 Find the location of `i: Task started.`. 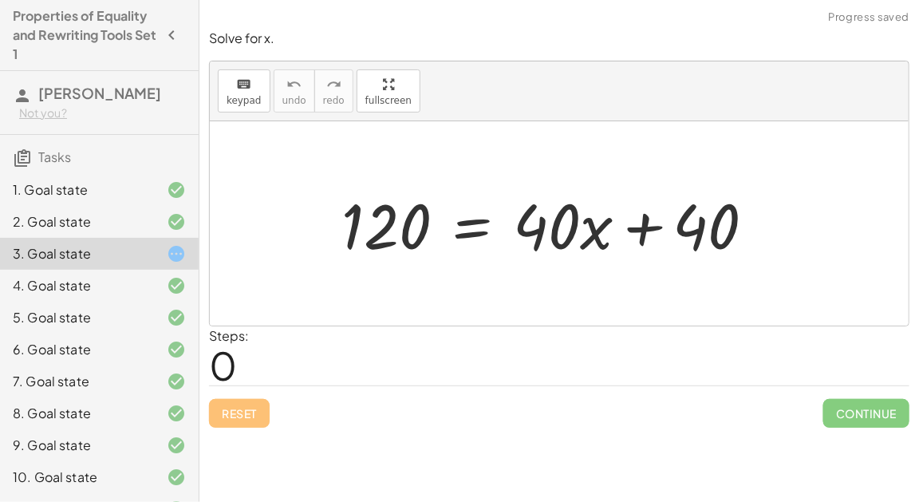

i: Task started. is located at coordinates (176, 254).